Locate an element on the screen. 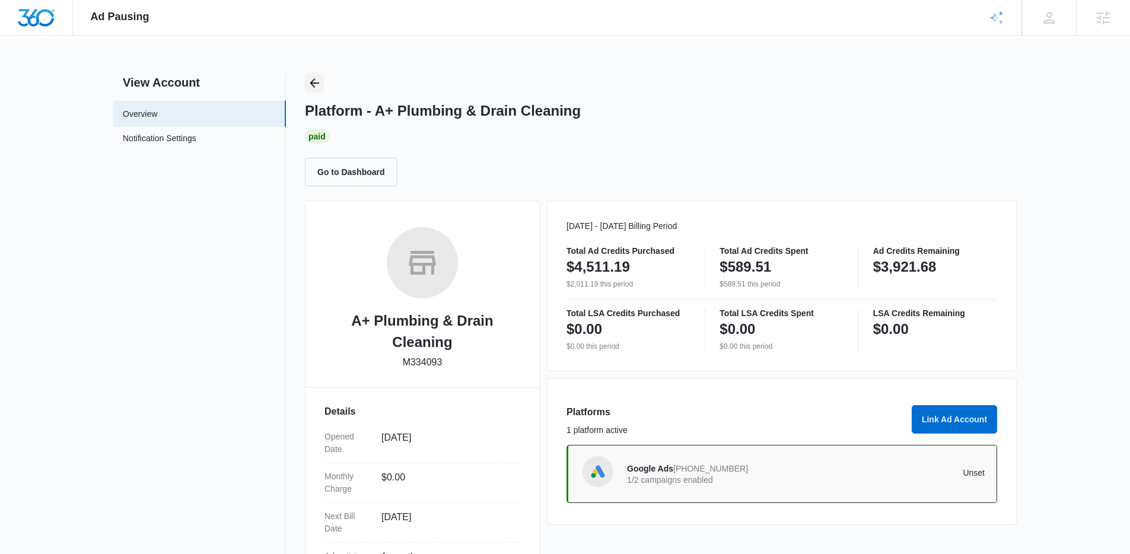 The width and height of the screenshot is (1130, 554). a: Notification Settings is located at coordinates (160, 140).